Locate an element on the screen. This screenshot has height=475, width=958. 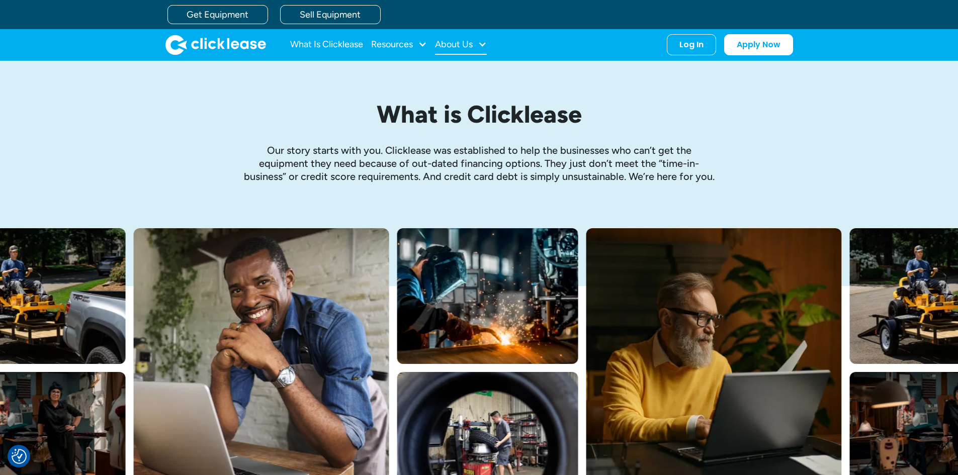
img: Revisit consent button is located at coordinates (19, 457).